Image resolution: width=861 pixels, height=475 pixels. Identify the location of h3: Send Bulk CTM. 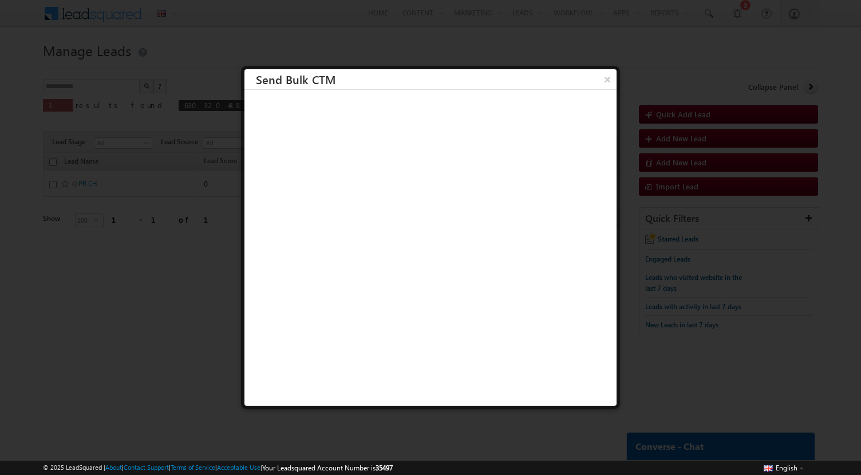
(436, 79).